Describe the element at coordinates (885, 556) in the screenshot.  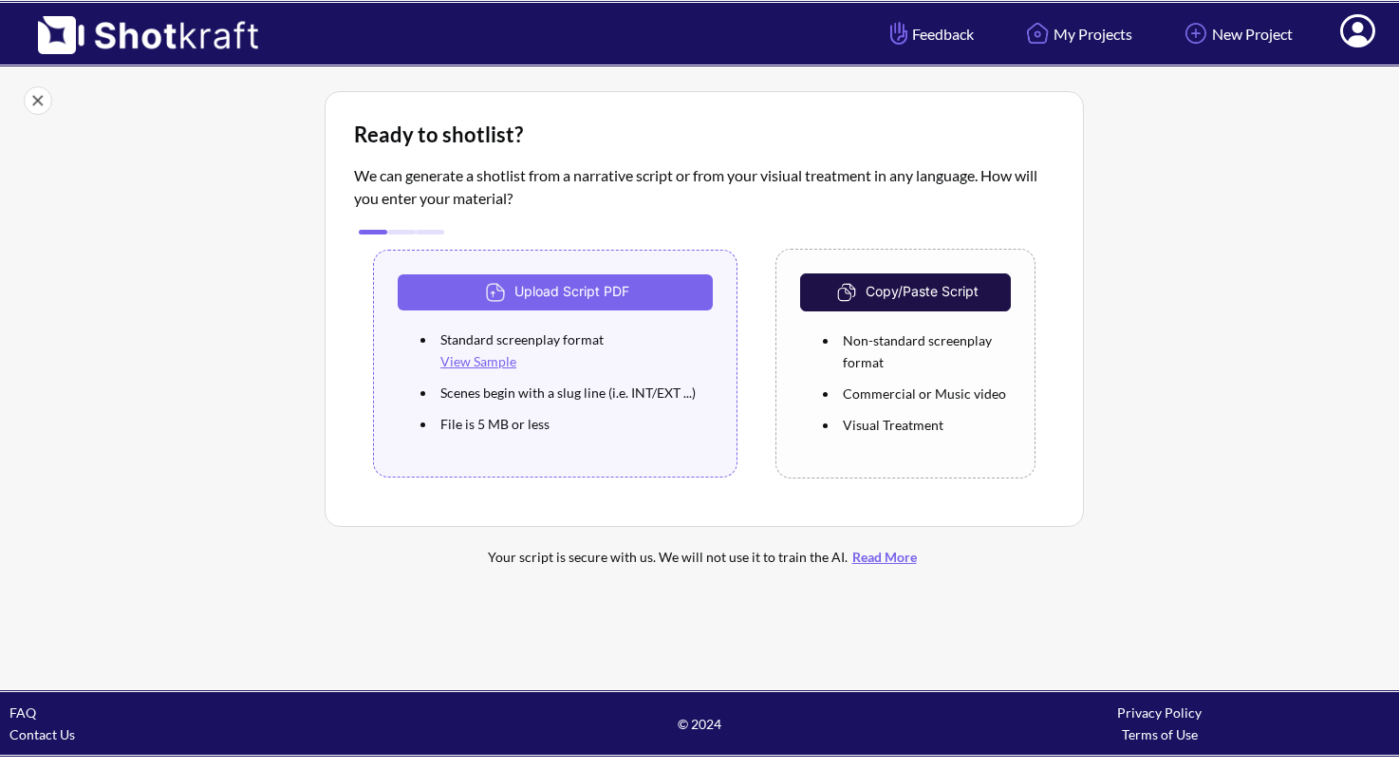
I see `a: Read More` at that location.